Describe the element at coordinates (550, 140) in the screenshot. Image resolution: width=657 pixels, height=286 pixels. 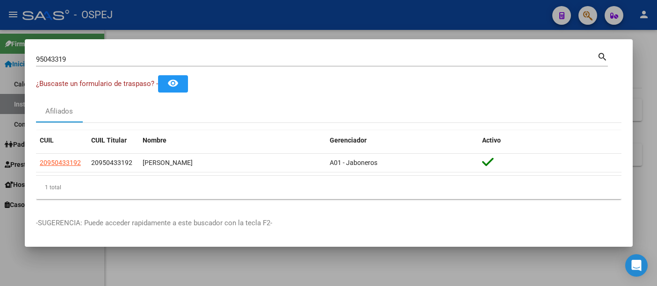
I see `datatable-header-cell: Activo` at that location.